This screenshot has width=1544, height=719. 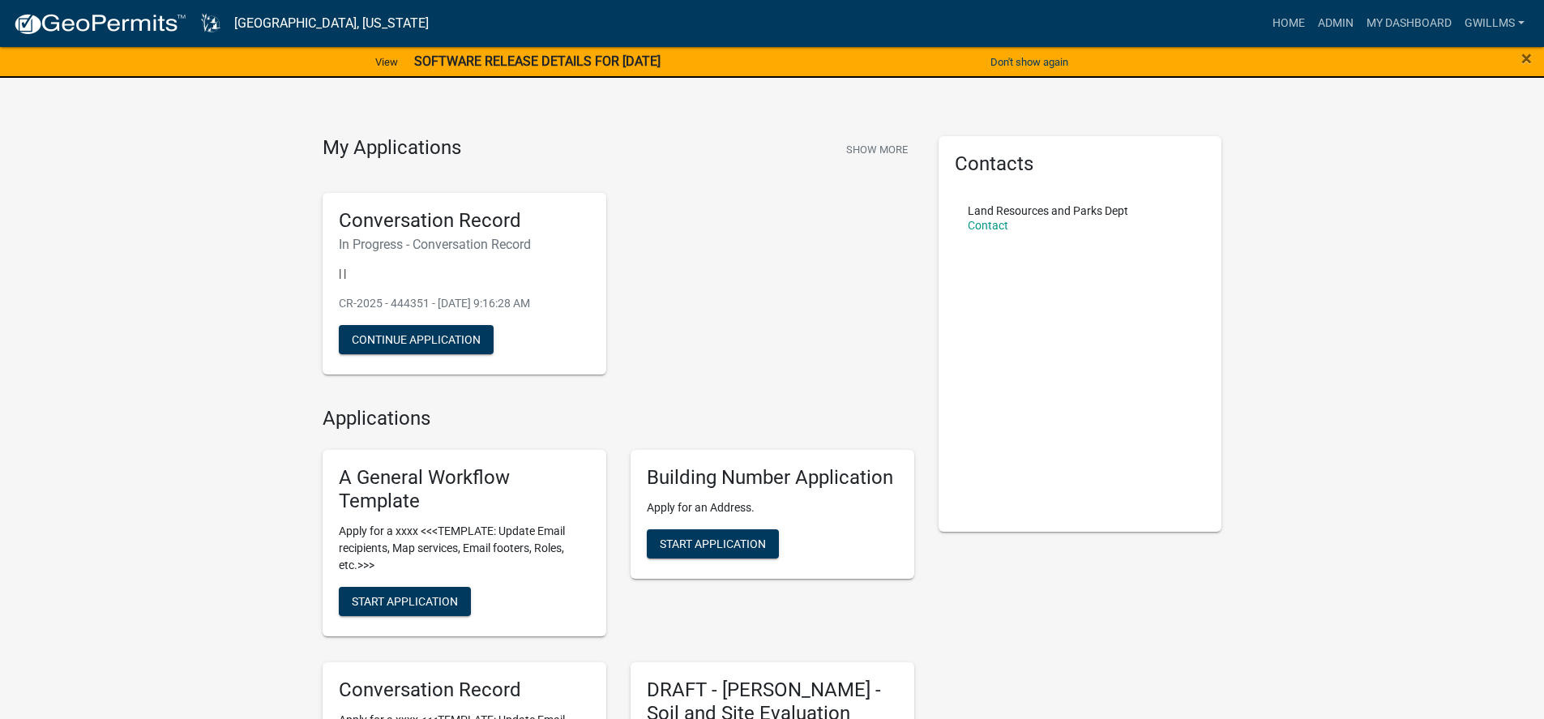 I want to click on a: Home, so click(x=1289, y=24).